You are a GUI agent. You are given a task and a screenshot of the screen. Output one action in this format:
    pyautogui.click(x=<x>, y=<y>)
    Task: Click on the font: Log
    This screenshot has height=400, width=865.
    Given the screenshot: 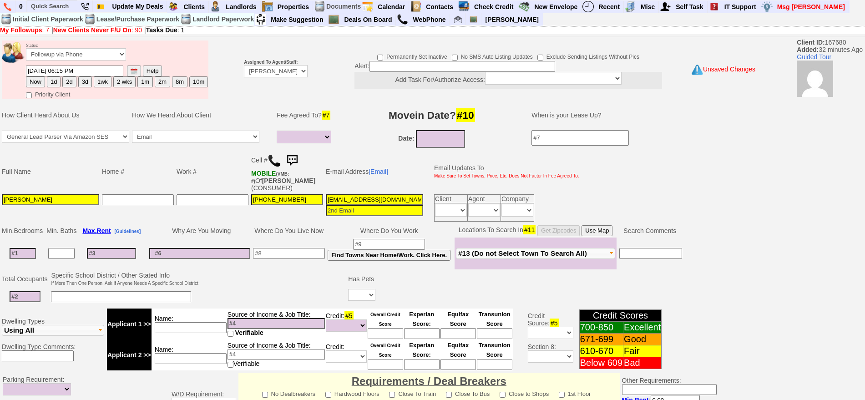 What is the action you would take?
    pyautogui.click(x=738, y=18)
    